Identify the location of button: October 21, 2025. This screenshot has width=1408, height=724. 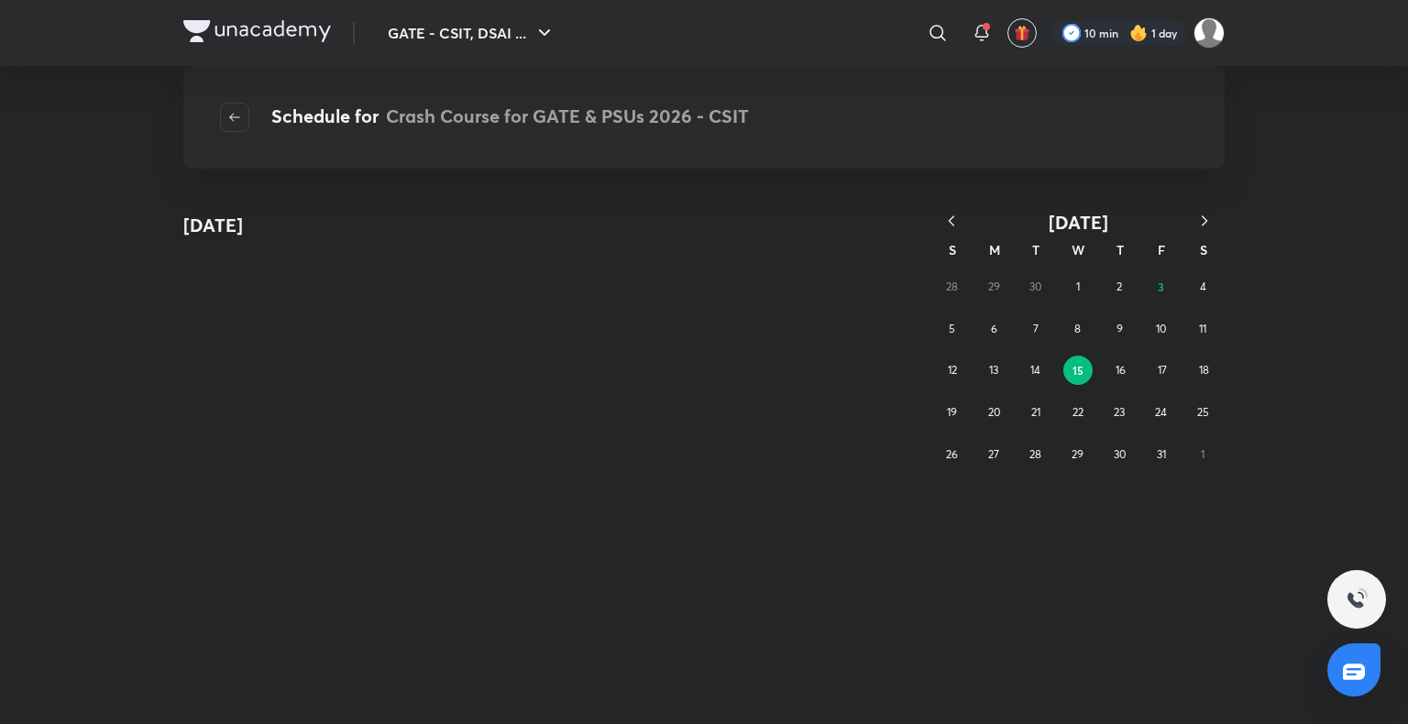
(1036, 412).